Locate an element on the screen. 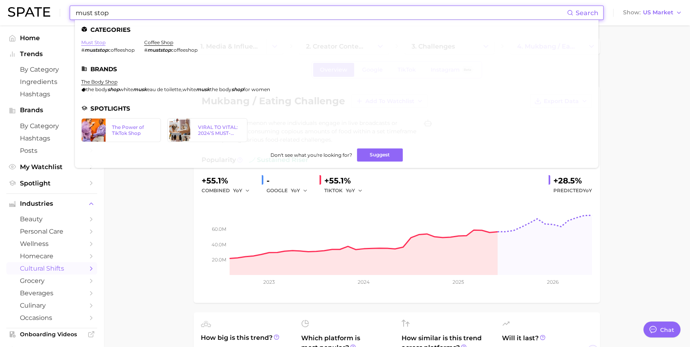  tspan: 2026 is located at coordinates (552, 282).